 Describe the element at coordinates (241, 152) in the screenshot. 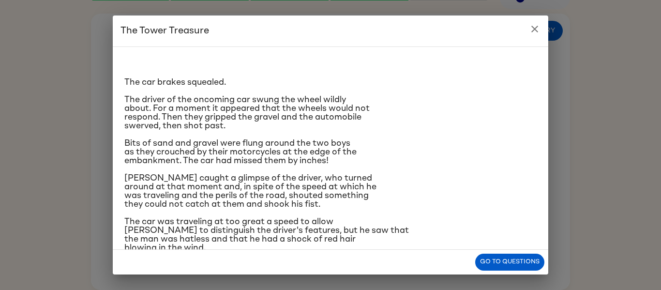

I see `span: Bits of sand and gravel were flung around the two boys as they crouched by their motorcycles at t...` at that location.